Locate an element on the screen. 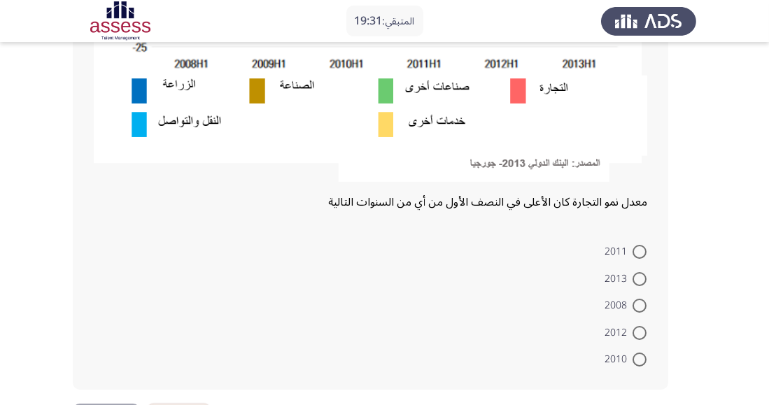 The height and width of the screenshot is (405, 769). span: 2010 is located at coordinates (618, 360).